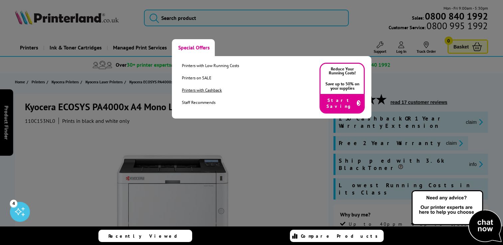 This screenshot has height=245, width=503. What do you see at coordinates (211, 66) in the screenshot?
I see `a: Printers with Low Running Costs` at bounding box center [211, 66].